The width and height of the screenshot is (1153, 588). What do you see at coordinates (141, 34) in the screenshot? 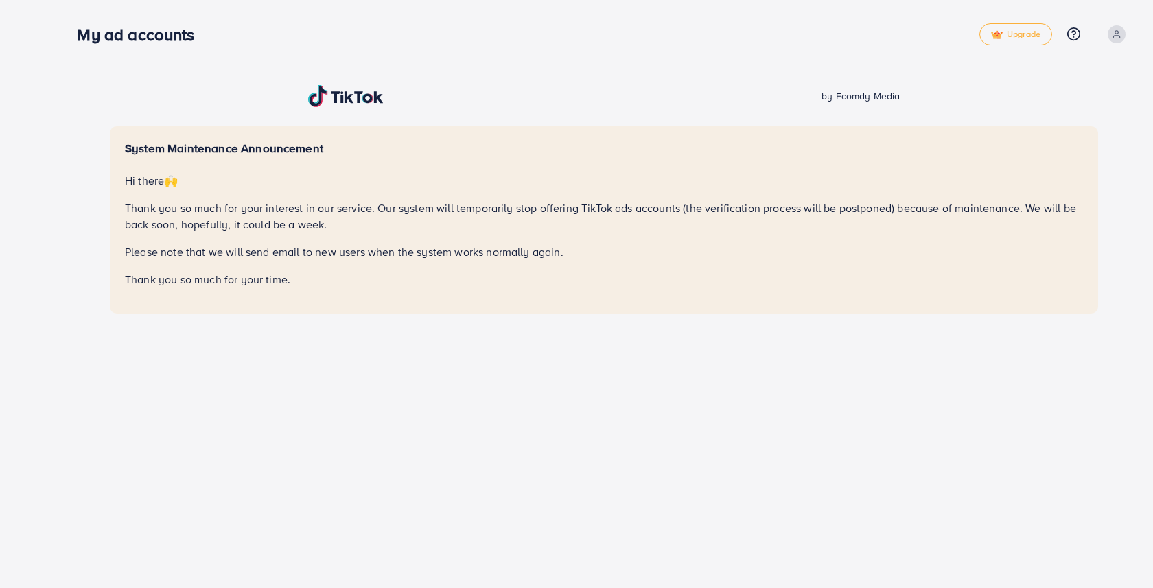
I see `h3: My ad accounts` at bounding box center [141, 34].